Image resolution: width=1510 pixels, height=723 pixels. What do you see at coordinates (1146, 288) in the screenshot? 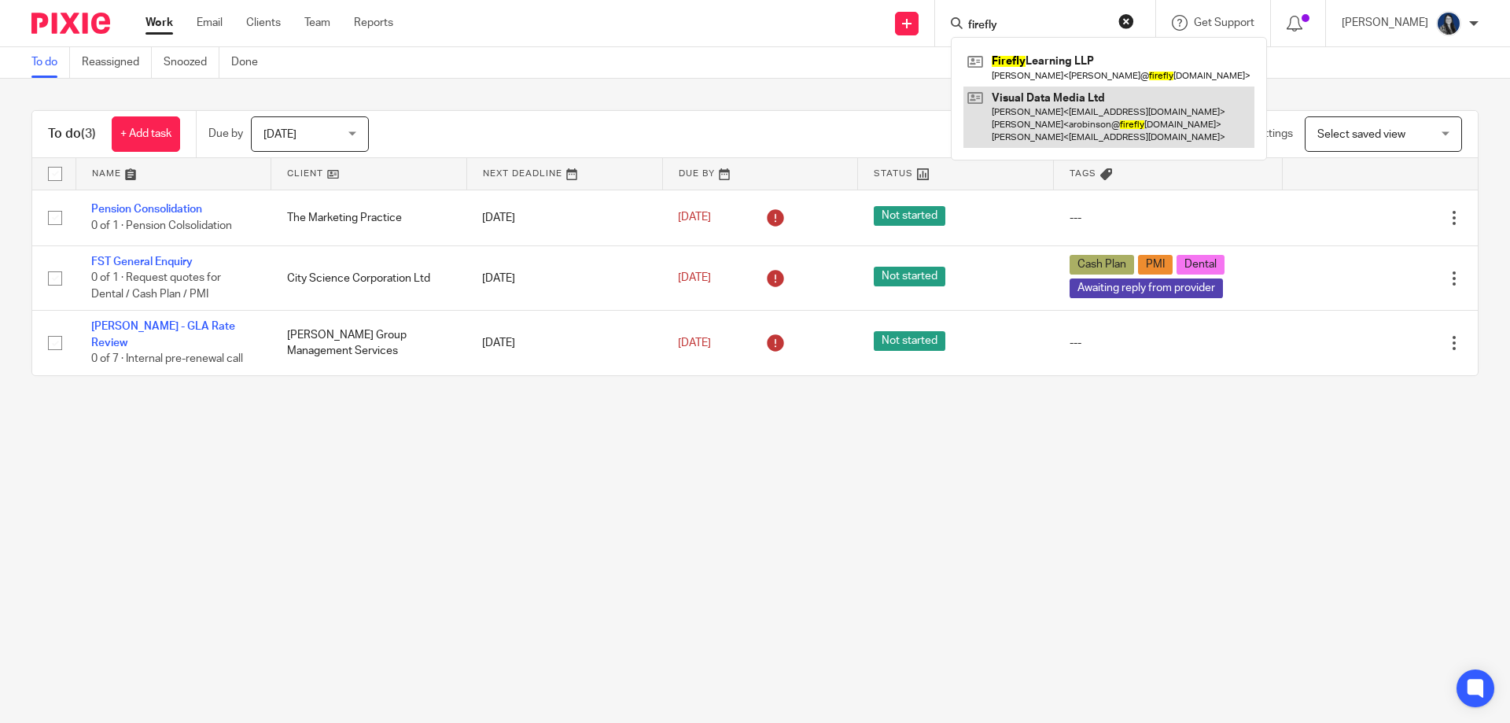
I see `span: Awaiting reply from provider` at bounding box center [1146, 288].